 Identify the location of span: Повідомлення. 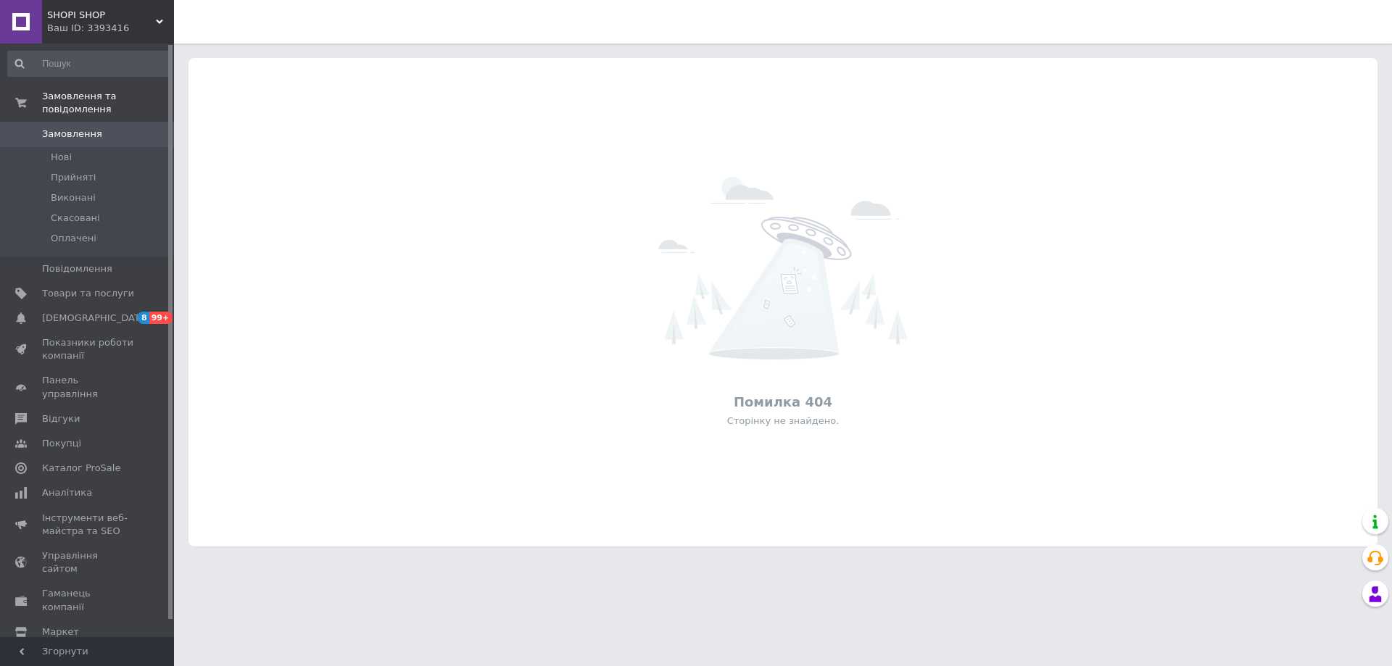
(77, 269).